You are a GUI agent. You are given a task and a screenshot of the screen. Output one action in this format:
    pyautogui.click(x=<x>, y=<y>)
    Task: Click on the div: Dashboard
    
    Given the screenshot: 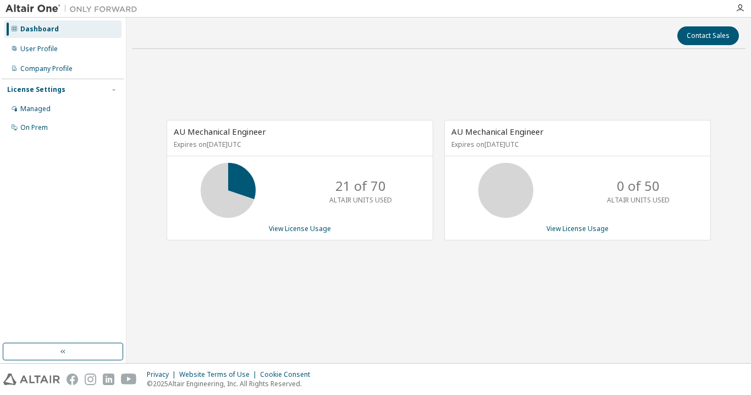 What is the action you would take?
    pyautogui.click(x=40, y=29)
    